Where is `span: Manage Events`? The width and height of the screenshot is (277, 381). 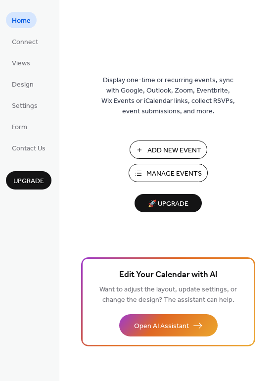
span: Manage Events is located at coordinates (174, 174).